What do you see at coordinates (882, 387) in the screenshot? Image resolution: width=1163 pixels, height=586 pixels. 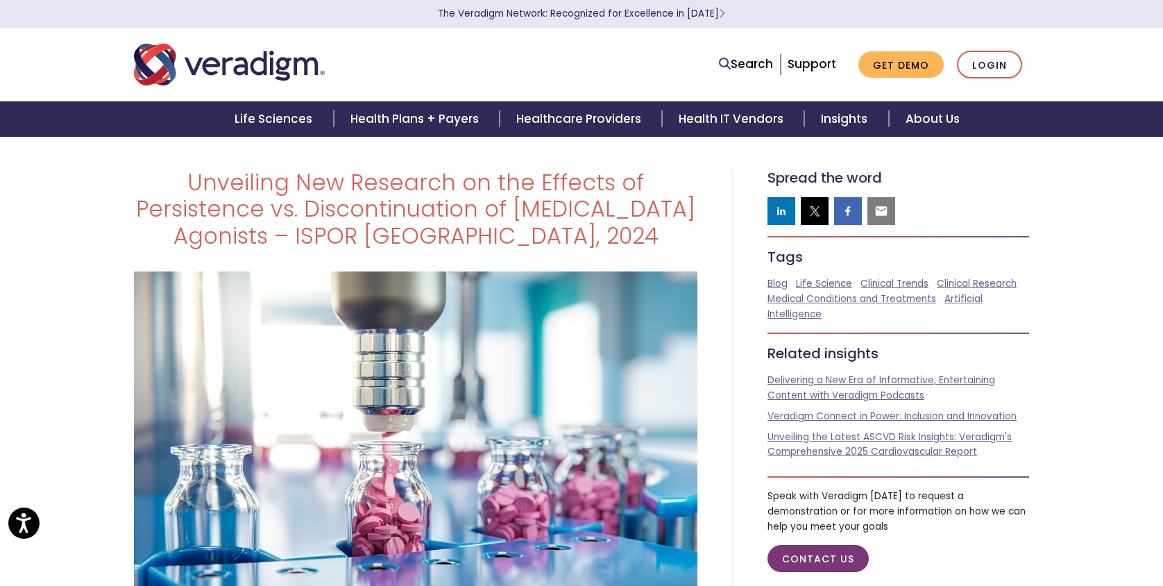 I see `a: Delivering a New Era of Informative, Entertaining Content with Veradigm Podcasts` at bounding box center [882, 387].